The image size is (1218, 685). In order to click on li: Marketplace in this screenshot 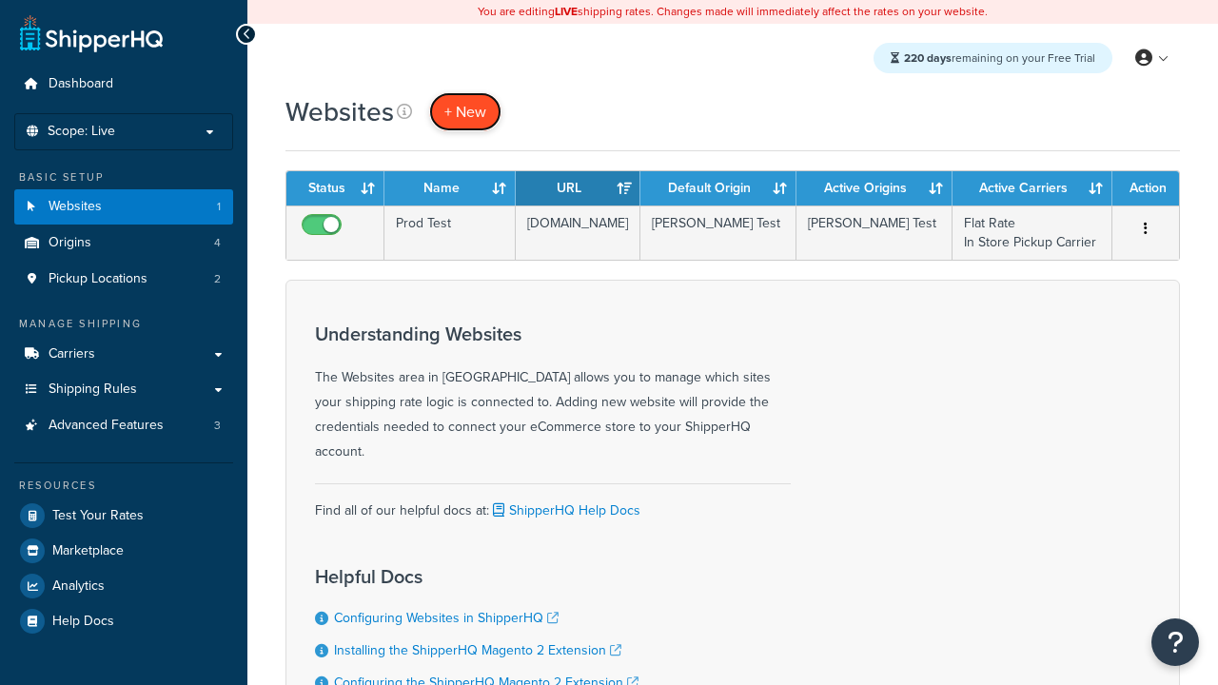, I will do `click(124, 551)`.